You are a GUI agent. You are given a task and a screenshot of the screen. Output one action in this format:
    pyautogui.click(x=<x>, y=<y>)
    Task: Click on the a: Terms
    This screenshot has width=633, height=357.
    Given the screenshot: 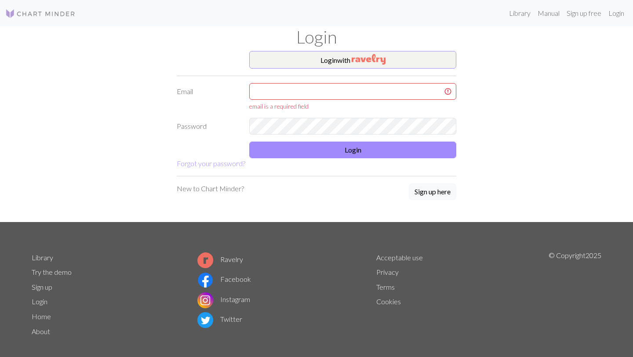 What is the action you would take?
    pyautogui.click(x=386, y=287)
    